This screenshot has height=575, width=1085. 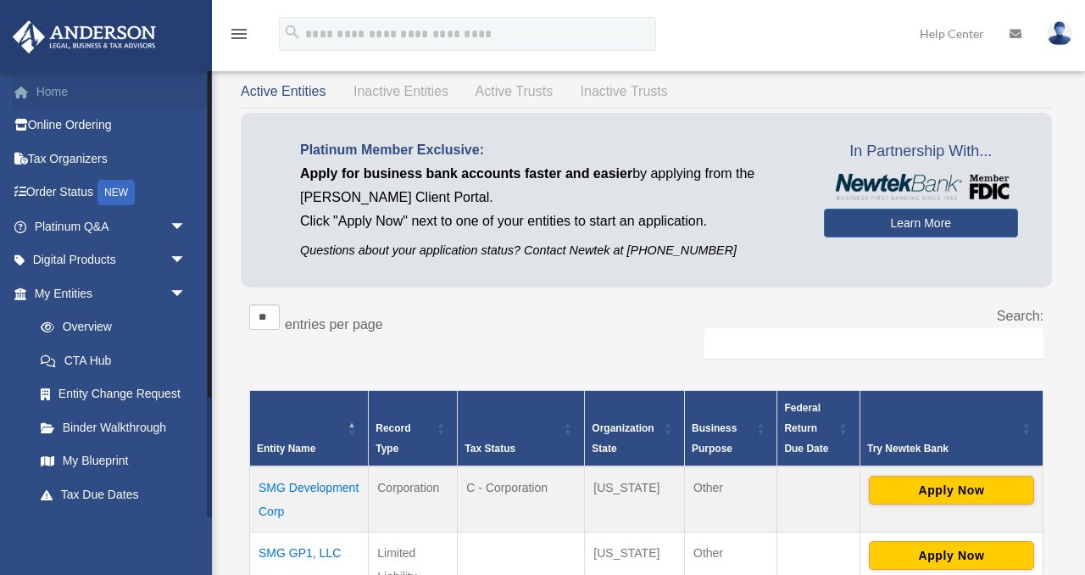 I want to click on span: In Partnership With..., so click(x=920, y=152).